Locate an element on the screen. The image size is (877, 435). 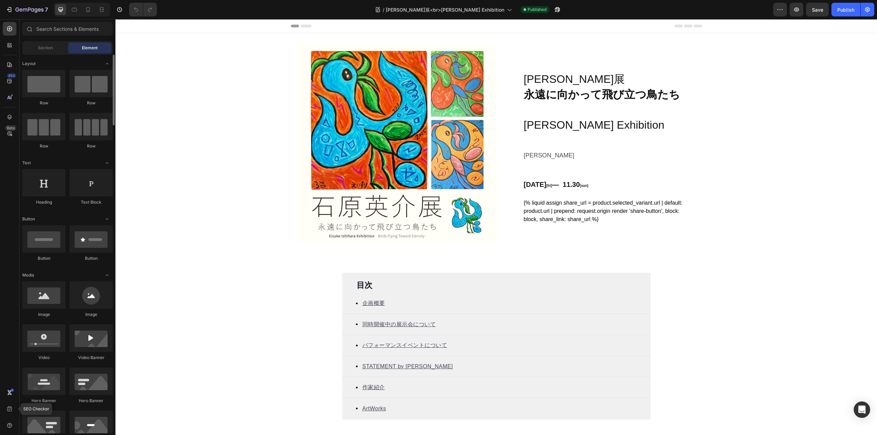
span: Button is located at coordinates (28, 219).